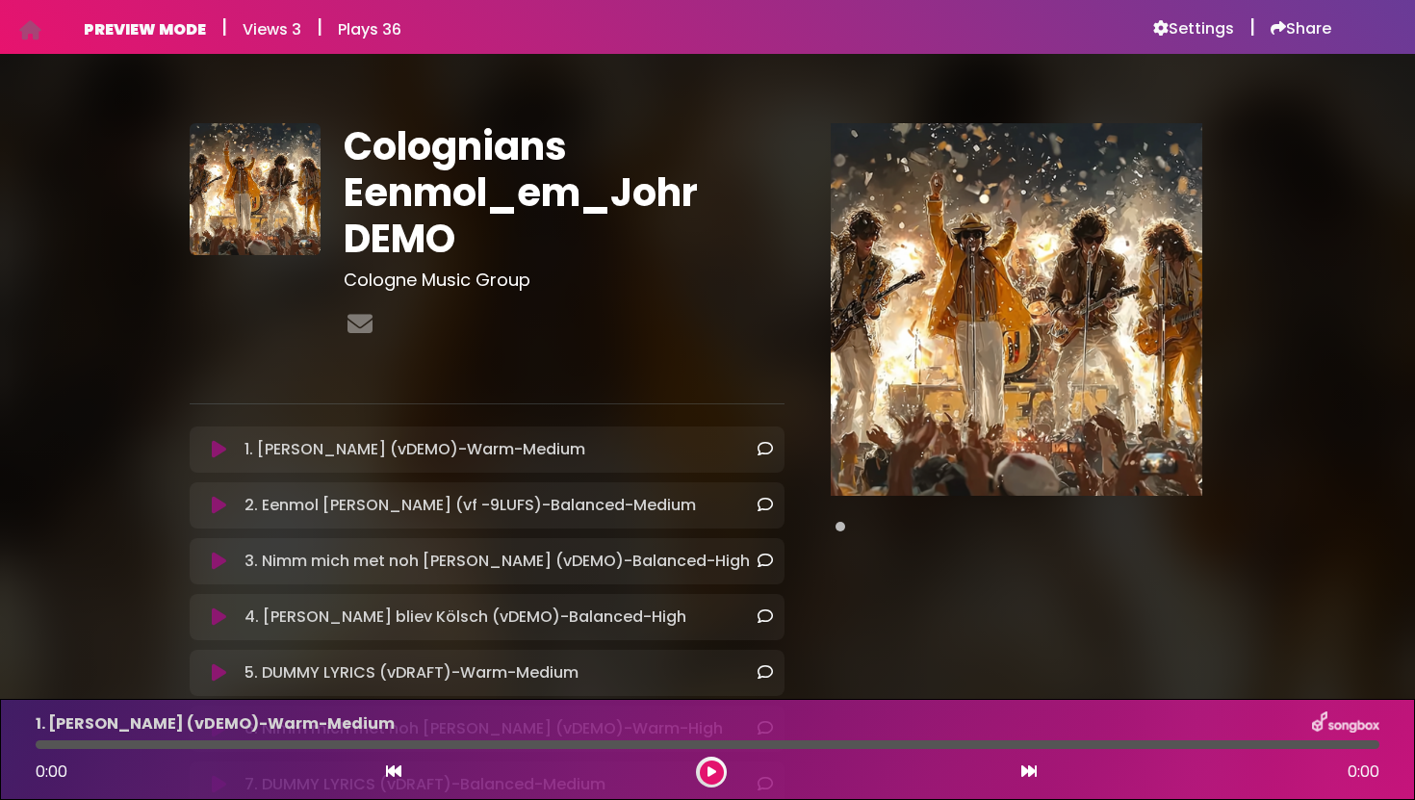 The image size is (1415, 800). I want to click on h6: Plays 36, so click(370, 29).